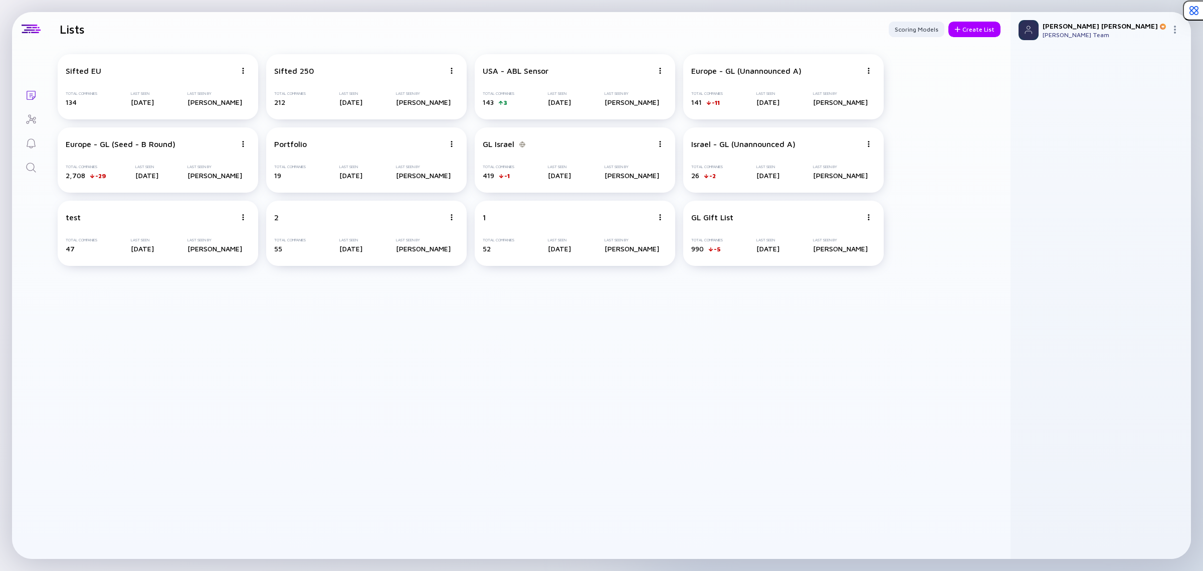 This screenshot has width=1203, height=571. Describe the element at coordinates (290, 144) in the screenshot. I see `div: Portfolio` at that location.